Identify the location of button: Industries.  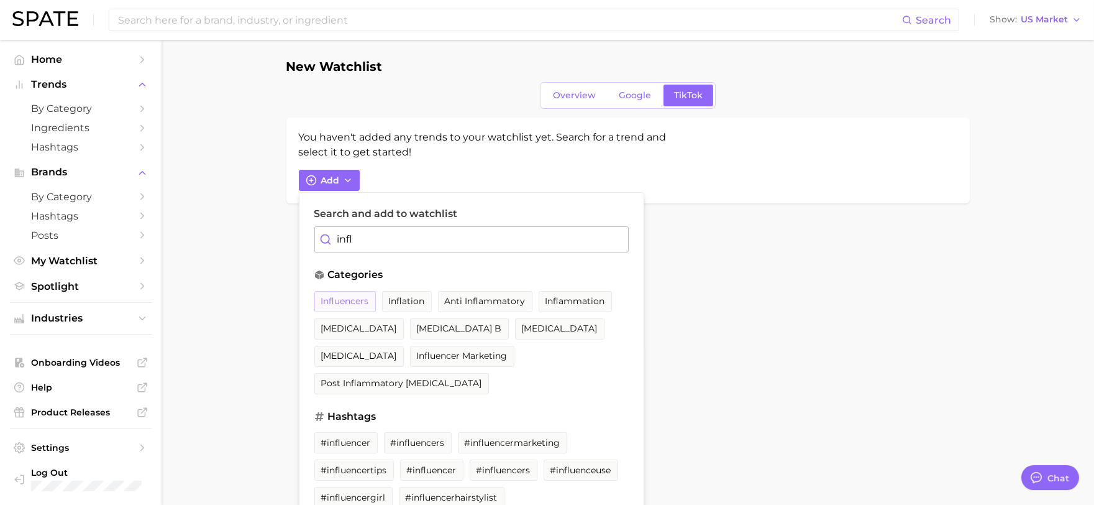
(81, 318).